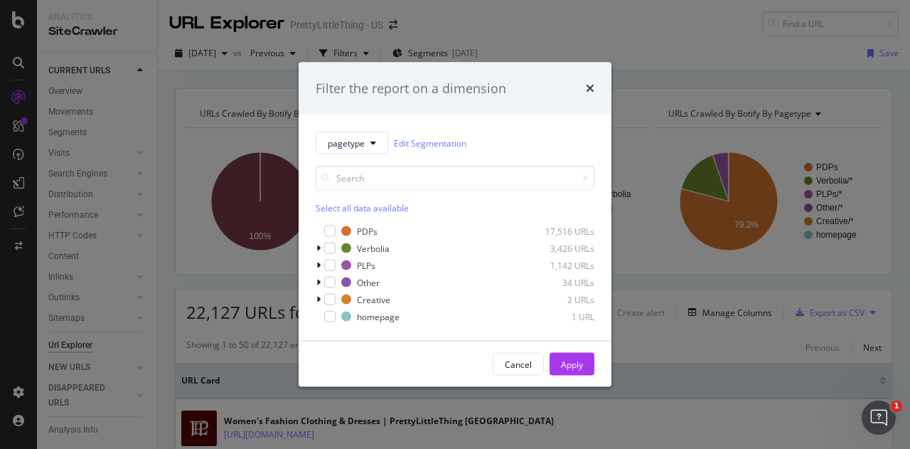 The width and height of the screenshot is (910, 449). I want to click on div: Other, so click(368, 282).